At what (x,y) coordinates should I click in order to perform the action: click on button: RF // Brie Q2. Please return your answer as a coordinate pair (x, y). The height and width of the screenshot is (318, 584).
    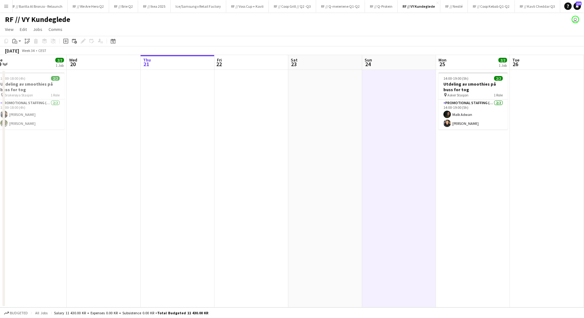
    Looking at the image, I should click on (124, 6).